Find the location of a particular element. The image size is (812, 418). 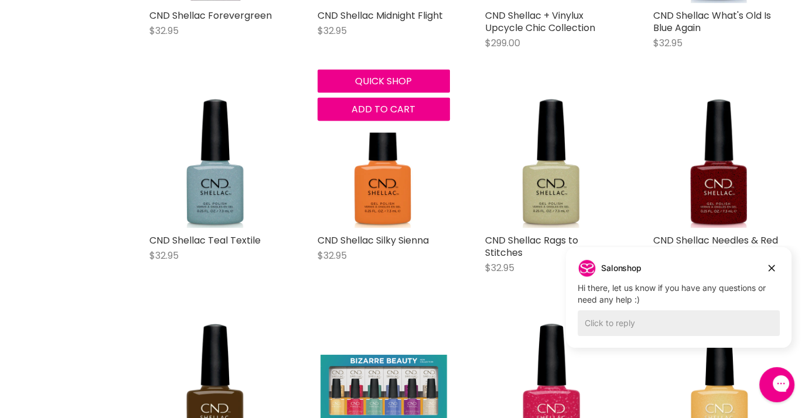

a: CND Shellac Midnight Flight is located at coordinates (380, 15).